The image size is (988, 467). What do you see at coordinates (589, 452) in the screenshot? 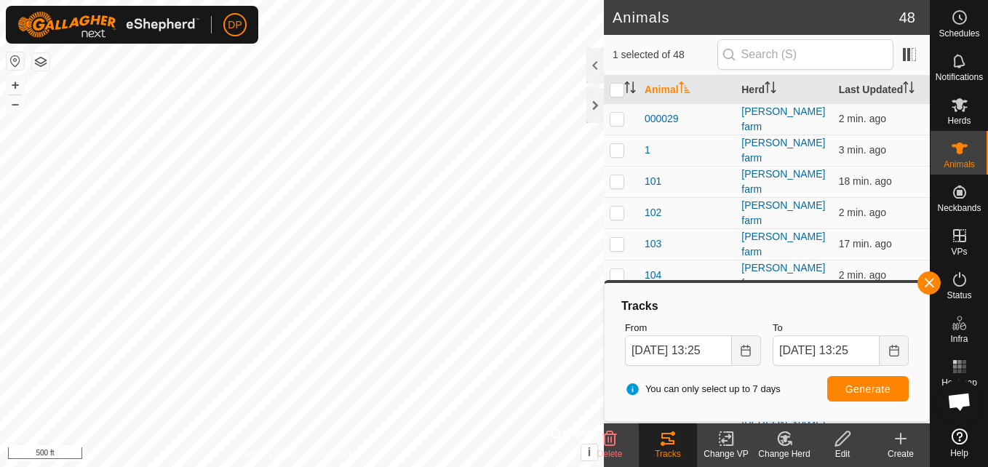
I see `button: i` at bounding box center [589, 452].